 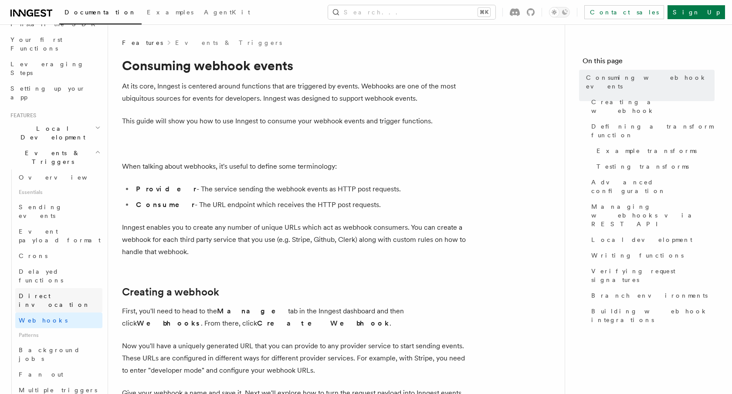 What do you see at coordinates (59, 236) in the screenshot?
I see `a: Event payload format` at bounding box center [59, 236].